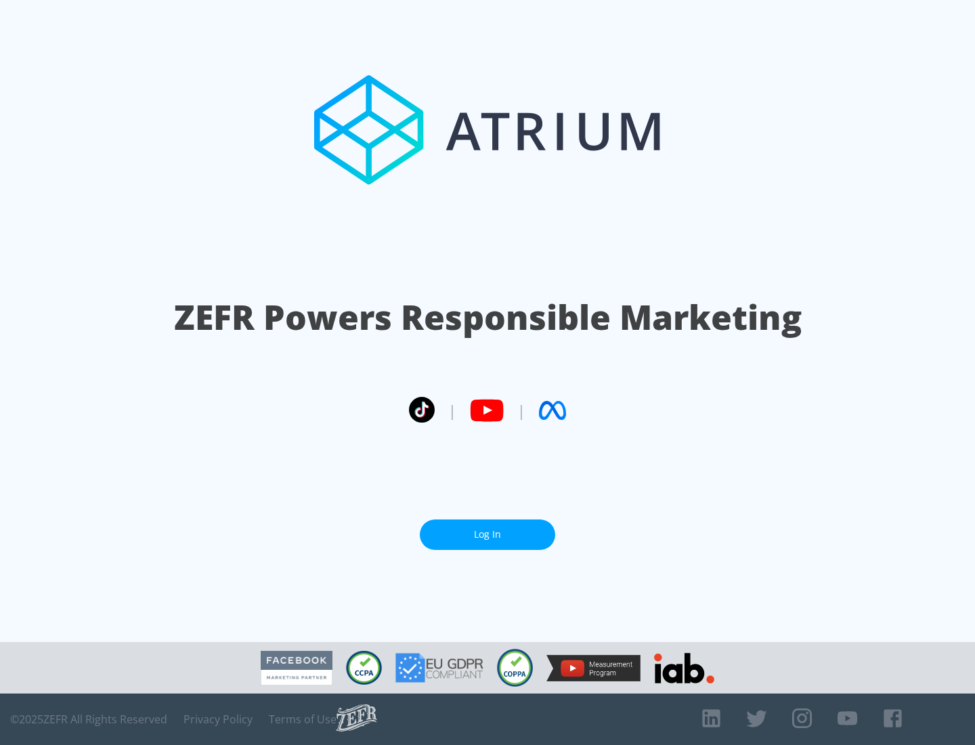  I want to click on a: Privacy Policy, so click(218, 719).